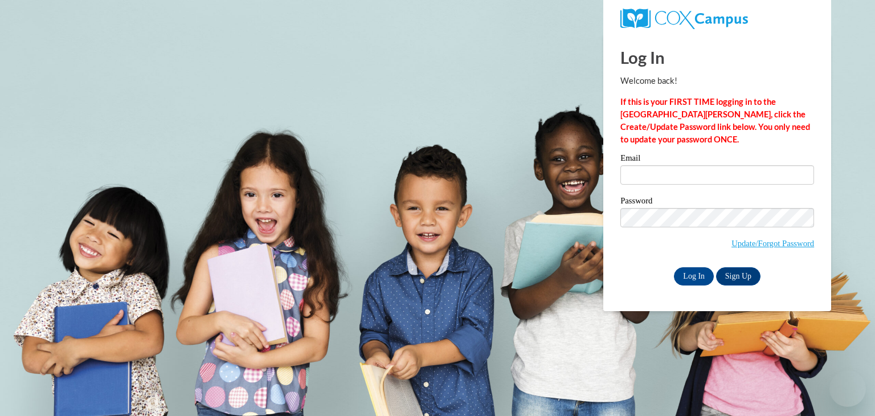 The width and height of the screenshot is (875, 416). Describe the element at coordinates (718, 81) in the screenshot. I see `p: Welcome back!` at that location.